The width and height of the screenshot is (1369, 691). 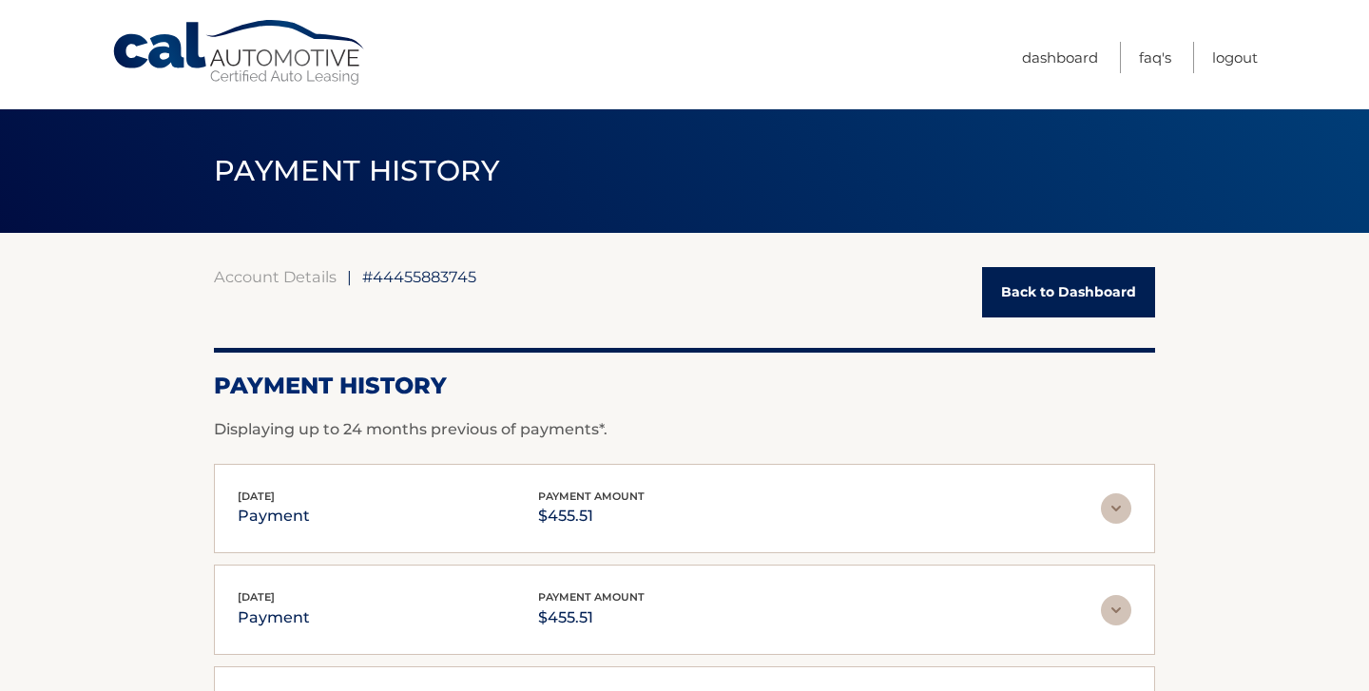 I want to click on span: PAYMENT HISTORY, so click(x=357, y=170).